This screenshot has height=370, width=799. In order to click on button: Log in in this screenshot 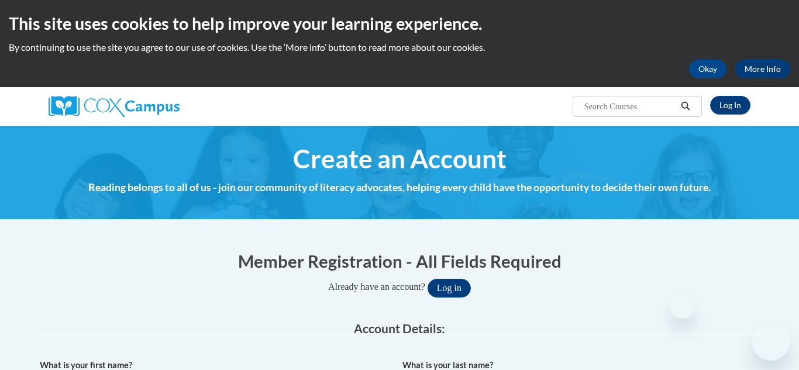, I will do `click(449, 288)`.